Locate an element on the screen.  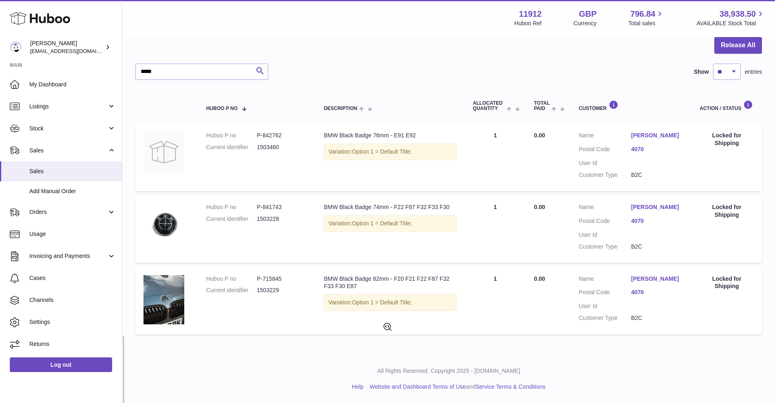
a: Log out is located at coordinates (61, 365).